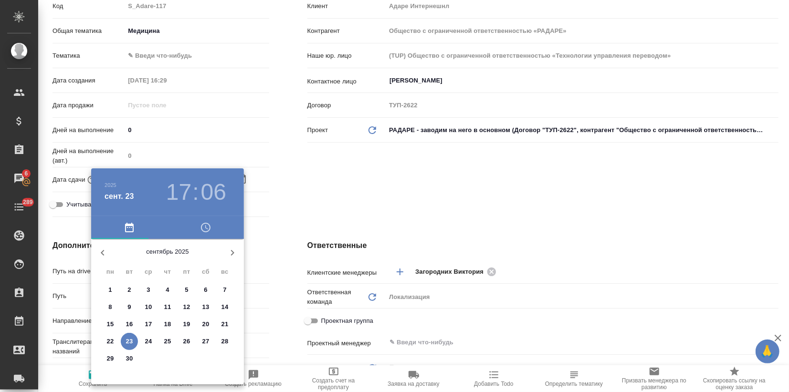 The width and height of the screenshot is (789, 392). Describe the element at coordinates (206, 272) in the screenshot. I see `span: сб` at that location.